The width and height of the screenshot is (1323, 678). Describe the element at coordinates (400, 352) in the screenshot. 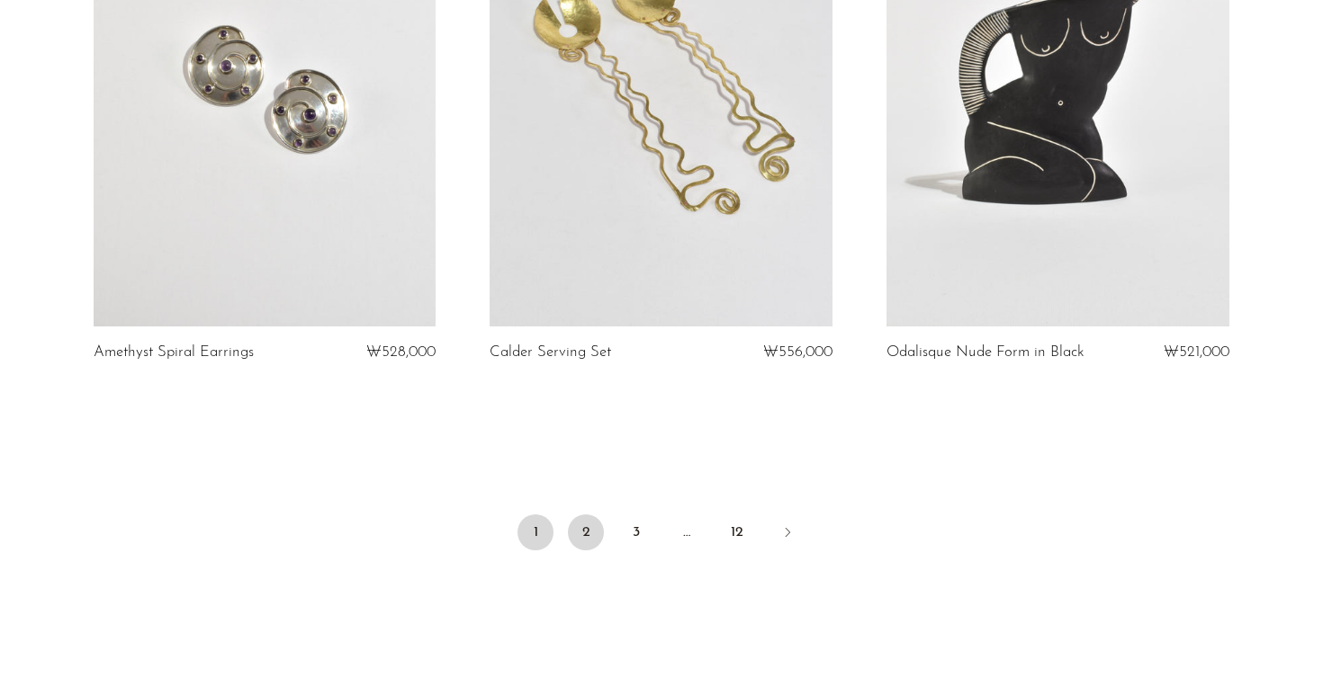

I see `span: ₩528,000` at that location.